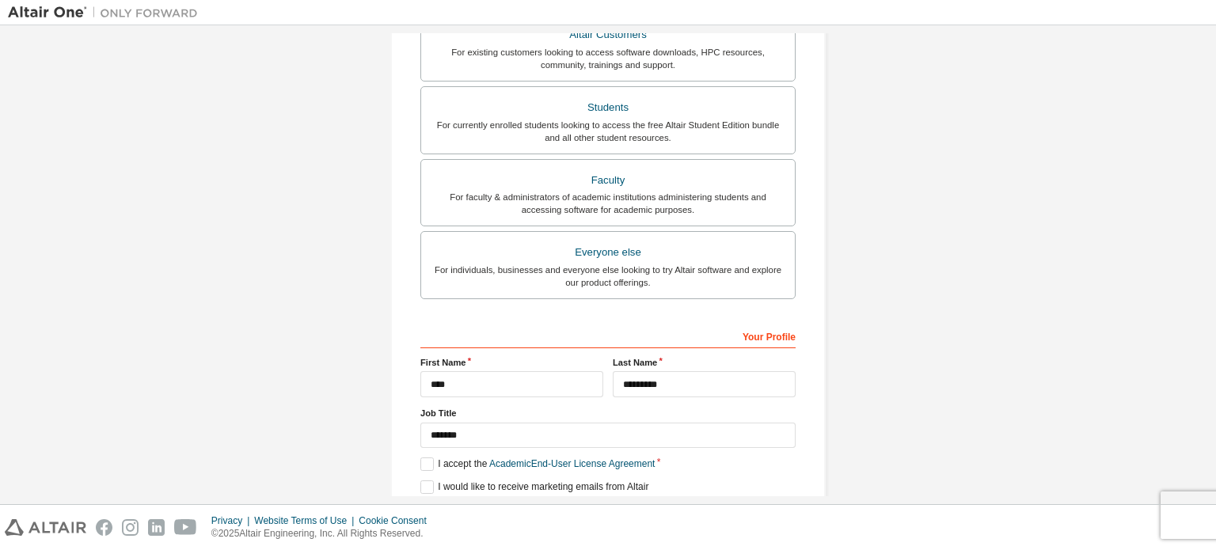 The width and height of the screenshot is (1216, 550). Describe the element at coordinates (156, 527) in the screenshot. I see `img: linkedin.svg` at that location.